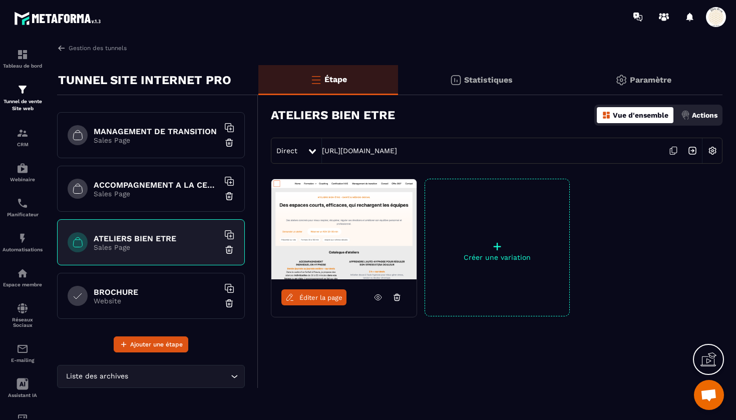  What do you see at coordinates (316, 80) in the screenshot?
I see `img: bars-o.4a397970.svg` at bounding box center [316, 80].